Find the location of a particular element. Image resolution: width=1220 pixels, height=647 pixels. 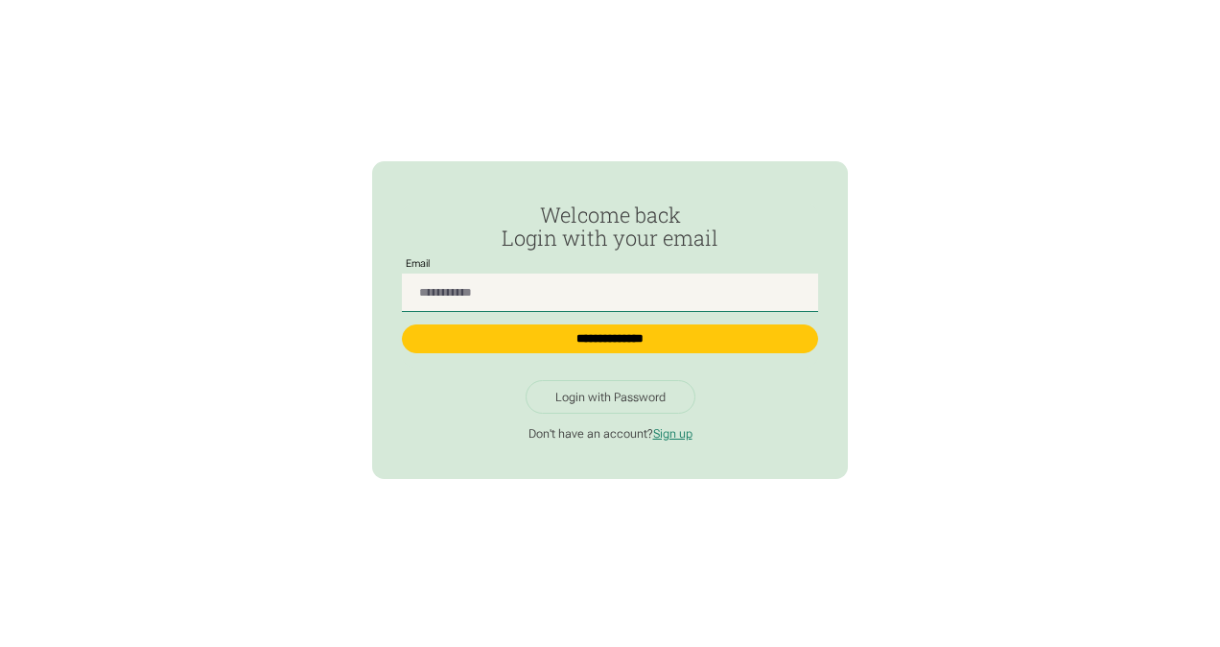

label: Email is located at coordinates (418, 264).